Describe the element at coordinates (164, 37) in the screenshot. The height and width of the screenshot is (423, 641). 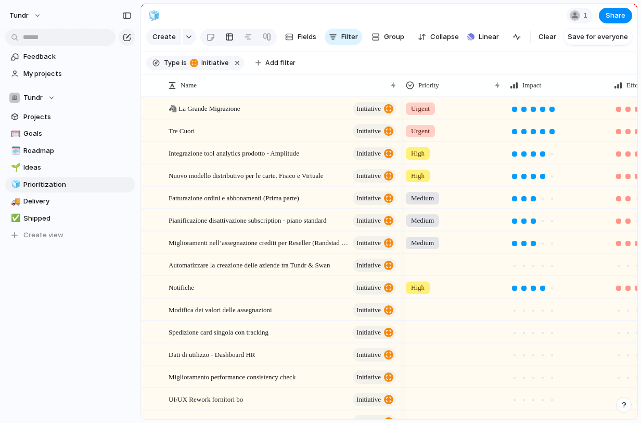
I see `span: Create` at that location.